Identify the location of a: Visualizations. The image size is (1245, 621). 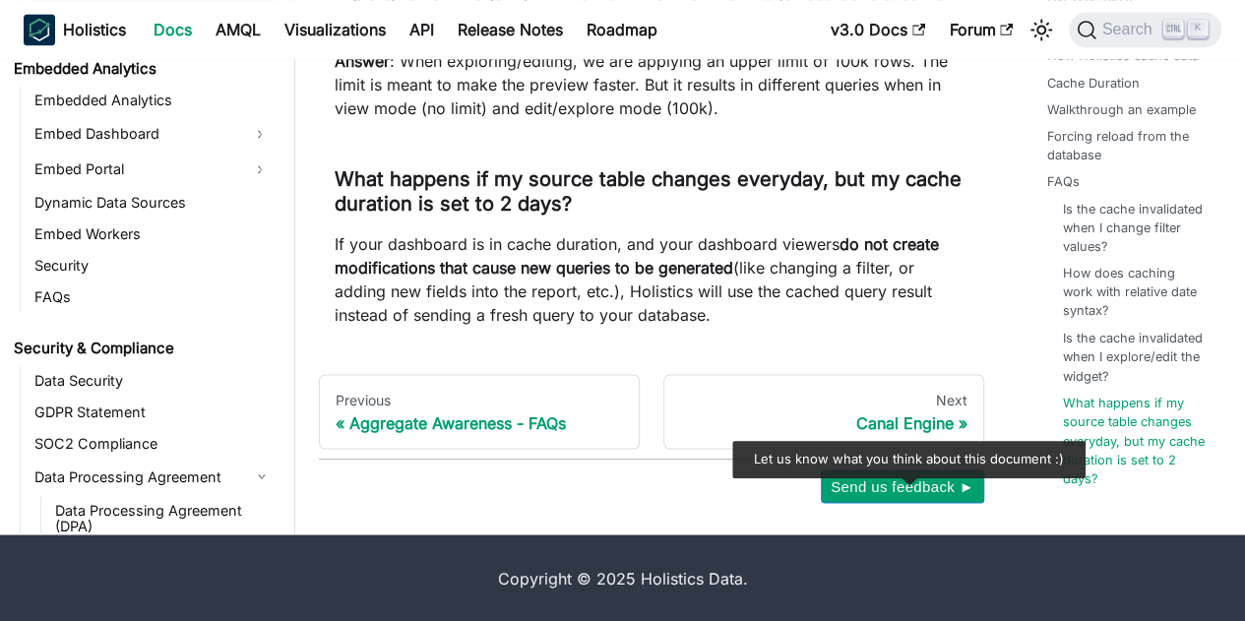
(335, 30).